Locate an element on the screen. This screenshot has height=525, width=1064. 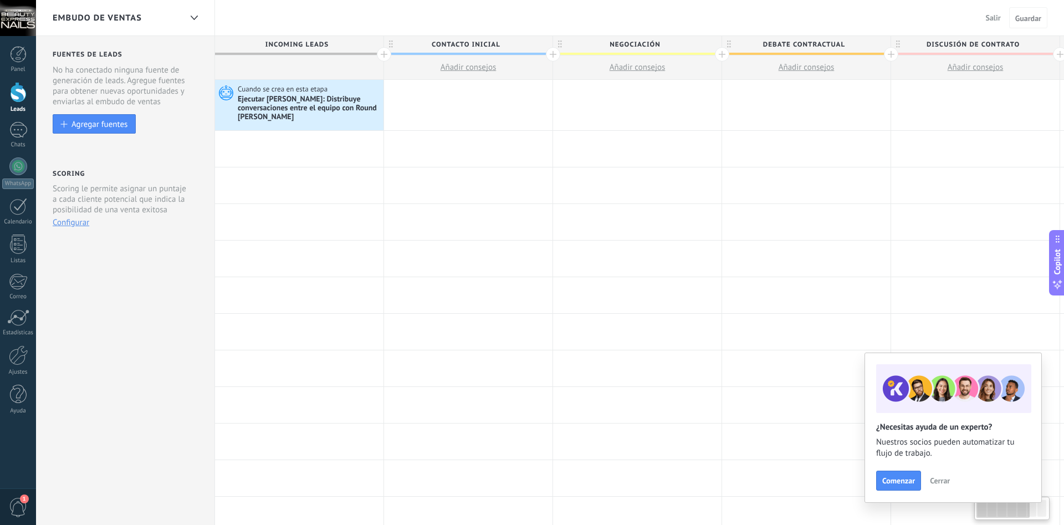
div: Debate contractual is located at coordinates (806, 44).